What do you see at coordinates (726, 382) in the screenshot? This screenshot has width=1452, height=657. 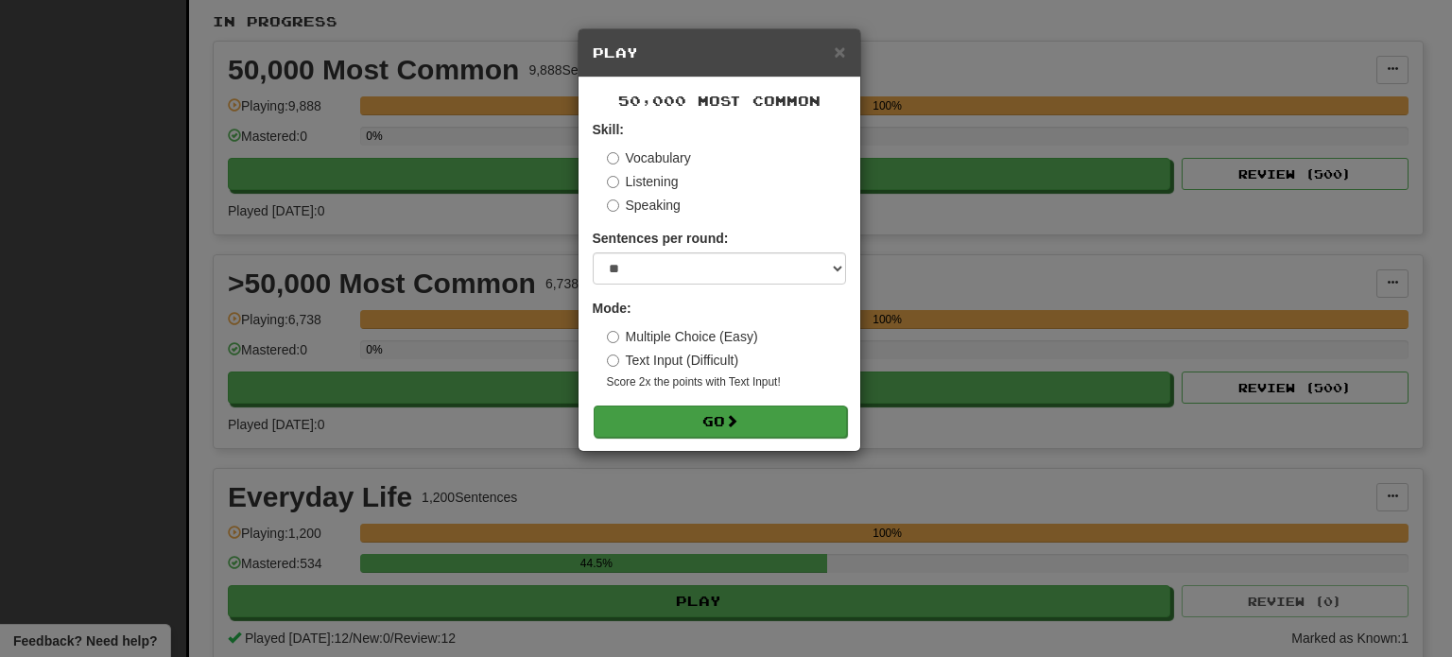 I see `small: Score 2x the points with Text Input !` at bounding box center [726, 382].